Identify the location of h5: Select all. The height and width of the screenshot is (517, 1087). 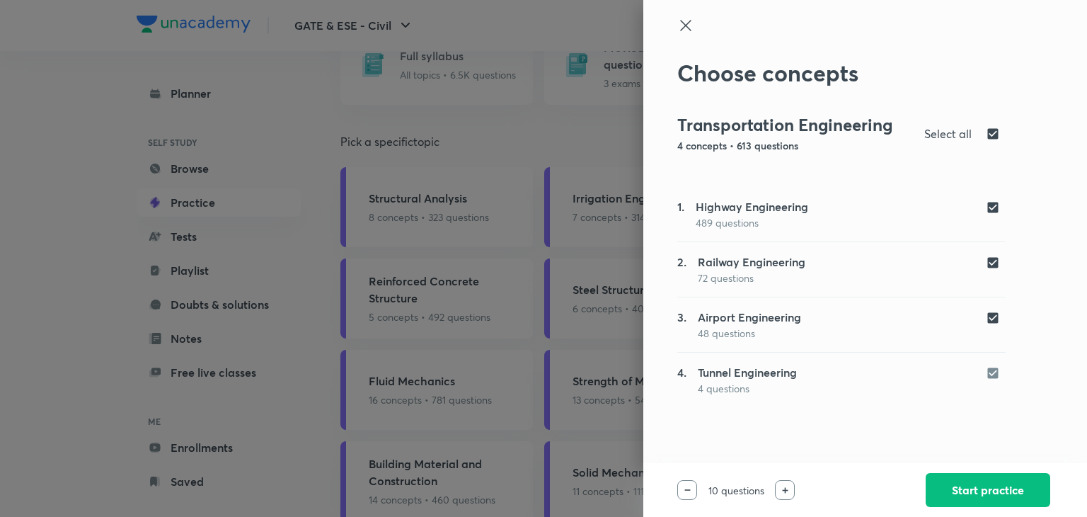
(947, 134).